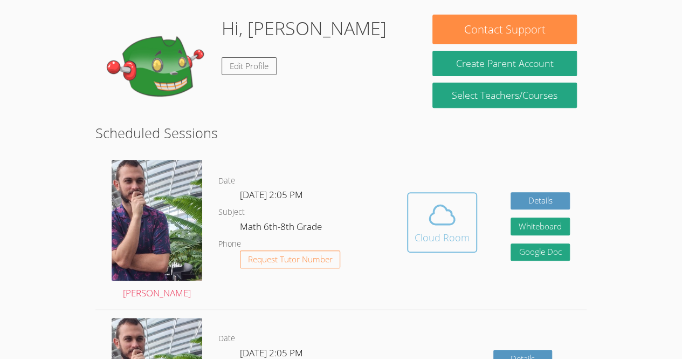 The height and width of the screenshot is (359, 682). Describe the element at coordinates (504, 29) in the screenshot. I see `button: Contact Support` at that location.